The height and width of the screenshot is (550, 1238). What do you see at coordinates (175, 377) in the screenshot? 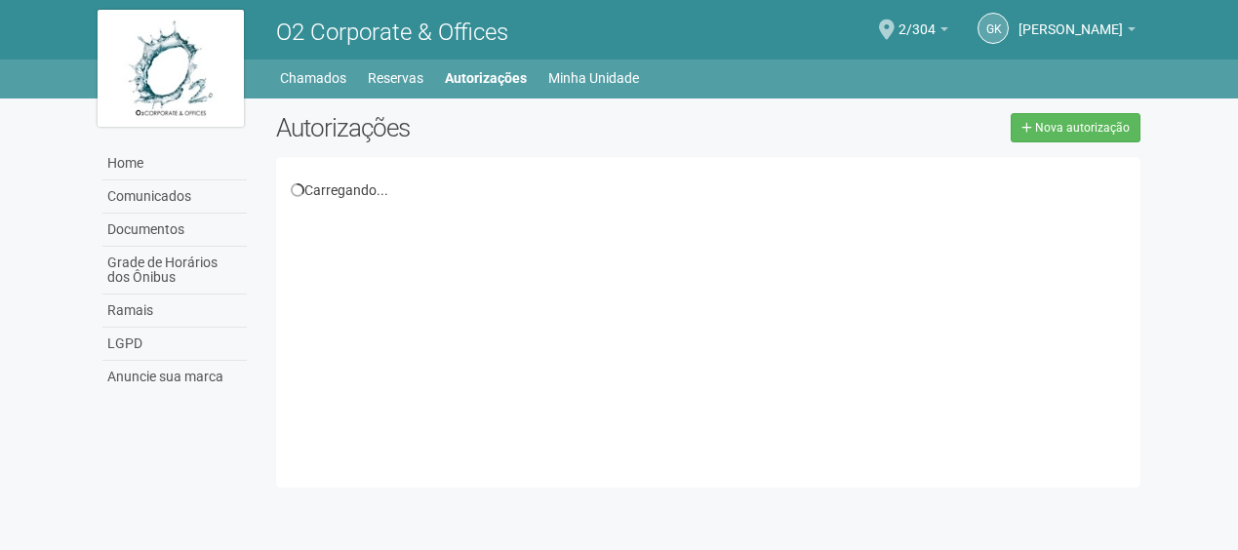
I see `a: Anuncie sua marca` at bounding box center [175, 377].